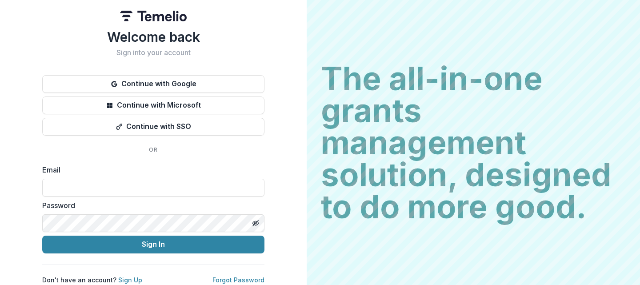  I want to click on button: Continue with Google, so click(153, 84).